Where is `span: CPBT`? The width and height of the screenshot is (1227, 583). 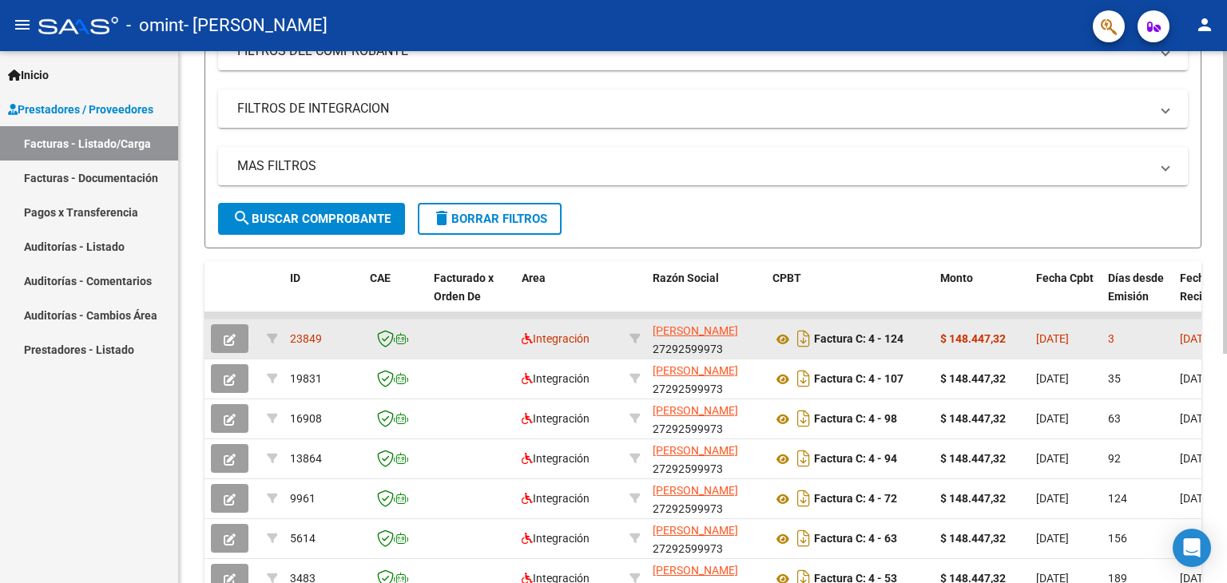
span: CPBT is located at coordinates (787, 278).